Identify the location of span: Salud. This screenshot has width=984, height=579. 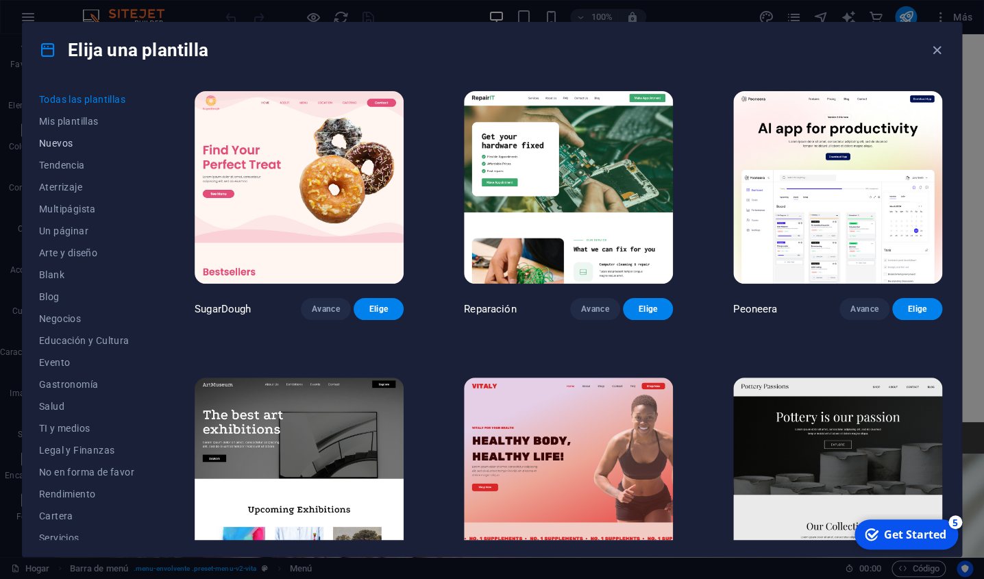
(86, 406).